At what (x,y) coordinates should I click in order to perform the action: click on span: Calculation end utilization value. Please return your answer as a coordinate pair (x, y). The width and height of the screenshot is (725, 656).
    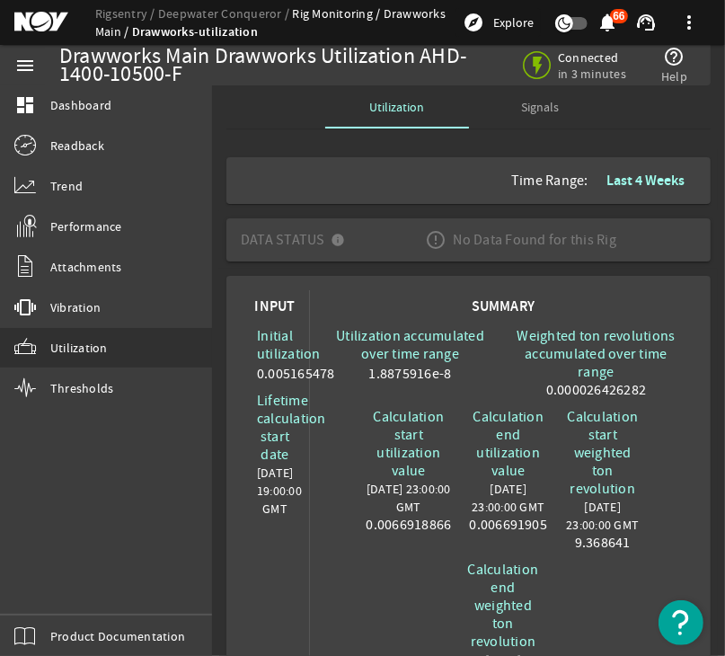
    Looking at the image, I should click on (507, 444).